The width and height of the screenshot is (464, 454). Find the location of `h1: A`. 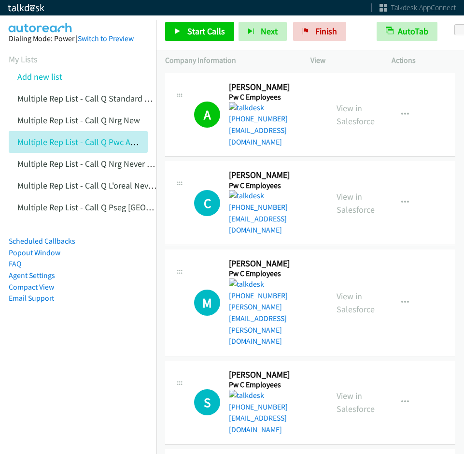

h1: A is located at coordinates (207, 115).